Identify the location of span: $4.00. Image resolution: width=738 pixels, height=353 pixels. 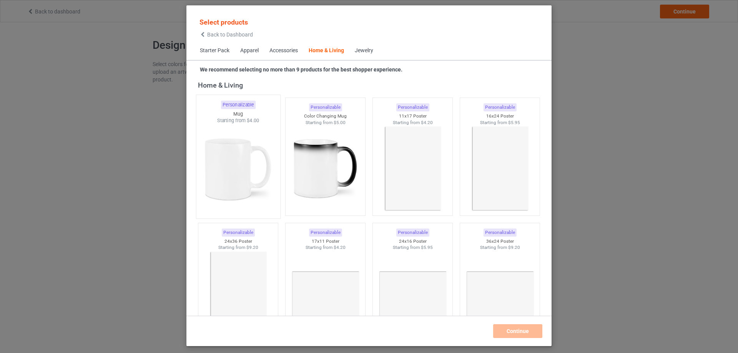
(253, 121).